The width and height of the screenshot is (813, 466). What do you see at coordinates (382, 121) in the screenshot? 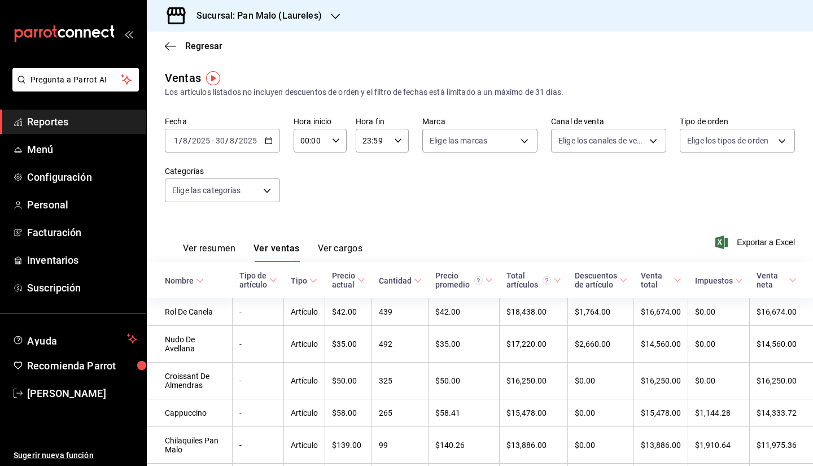
I see `label: Hora fin` at bounding box center [382, 121].